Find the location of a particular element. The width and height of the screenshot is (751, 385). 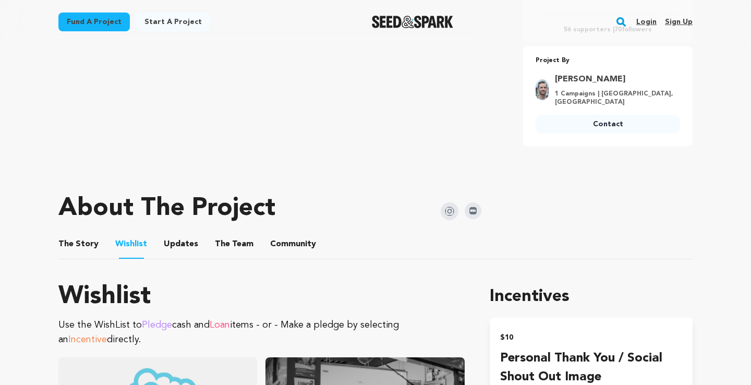

span: Incentive is located at coordinates (88, 339).